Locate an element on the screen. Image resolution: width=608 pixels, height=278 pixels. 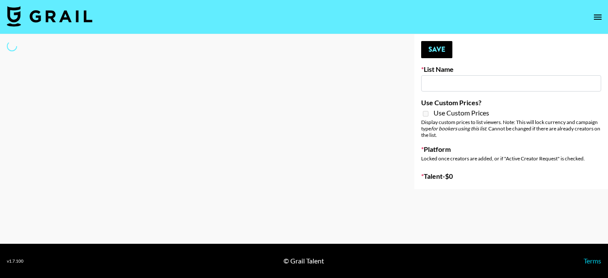
a: Terms is located at coordinates (593, 261).